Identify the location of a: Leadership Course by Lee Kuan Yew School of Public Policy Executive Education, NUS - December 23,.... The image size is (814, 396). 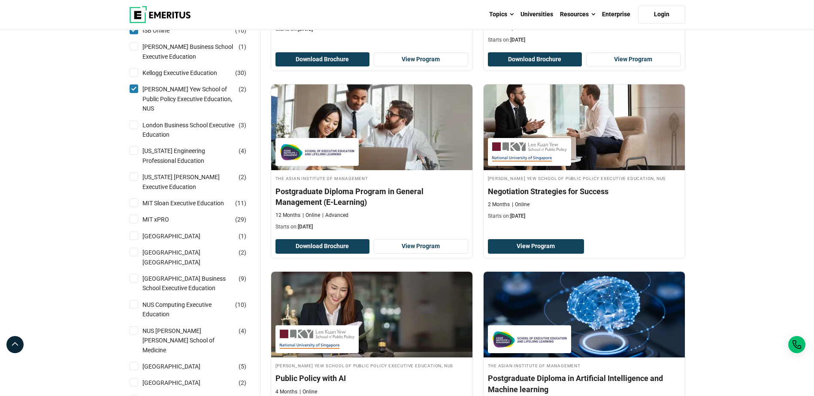
(584, 154).